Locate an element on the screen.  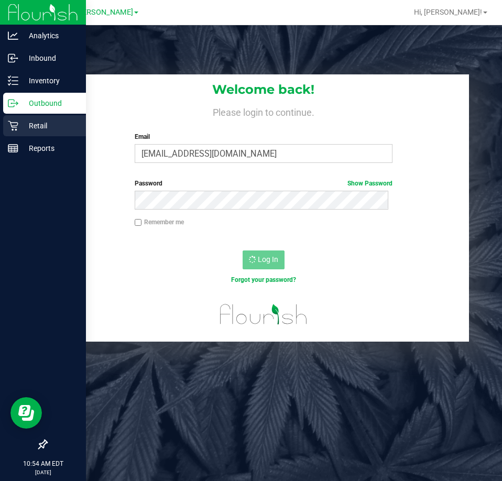
p: Retail is located at coordinates (50, 126).